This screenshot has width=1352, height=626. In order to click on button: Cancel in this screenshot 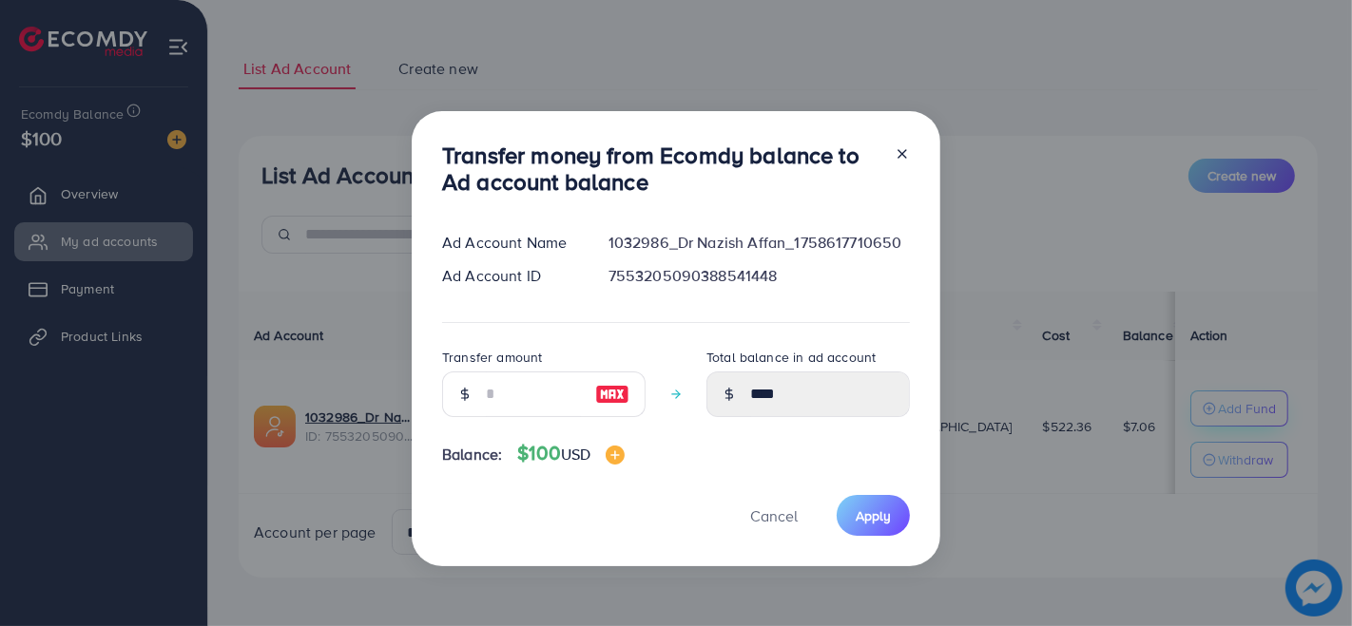, I will do `click(774, 515)`.